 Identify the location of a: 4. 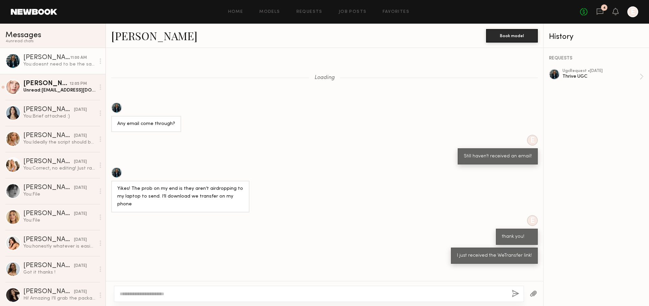
(600, 12).